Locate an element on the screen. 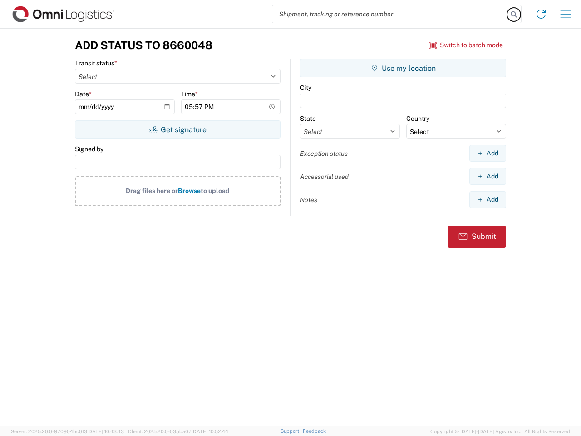  span: Server: 2025.20.0-970904bc0f3 is located at coordinates (67, 431).